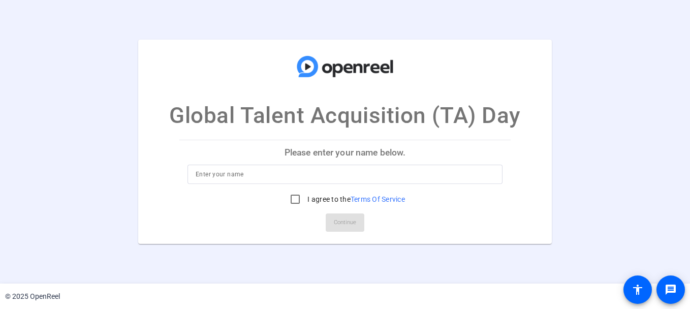 The width and height of the screenshot is (690, 309). What do you see at coordinates (33, 296) in the screenshot?
I see `div: © 2025 OpenReel` at bounding box center [33, 296].